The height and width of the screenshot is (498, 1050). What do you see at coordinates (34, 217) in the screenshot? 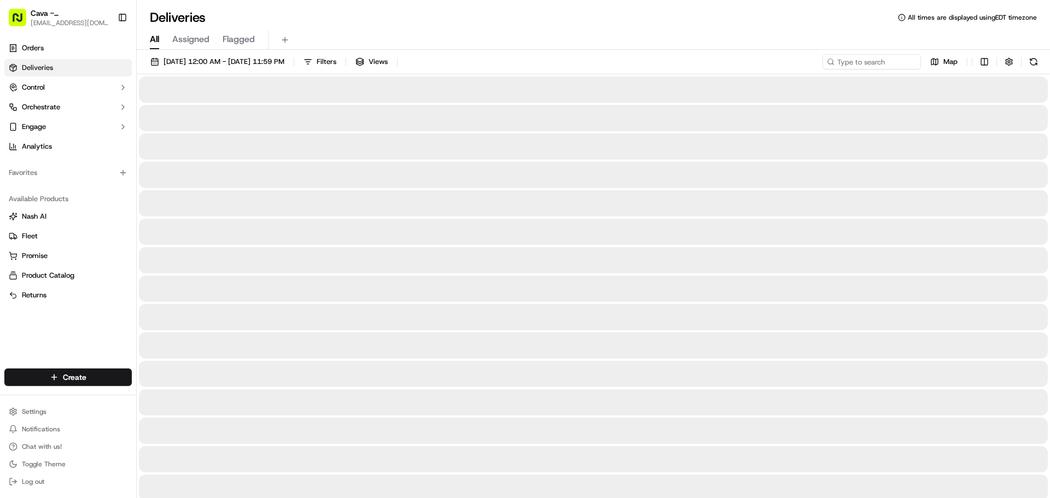
I see `span: Nash AI` at bounding box center [34, 217].